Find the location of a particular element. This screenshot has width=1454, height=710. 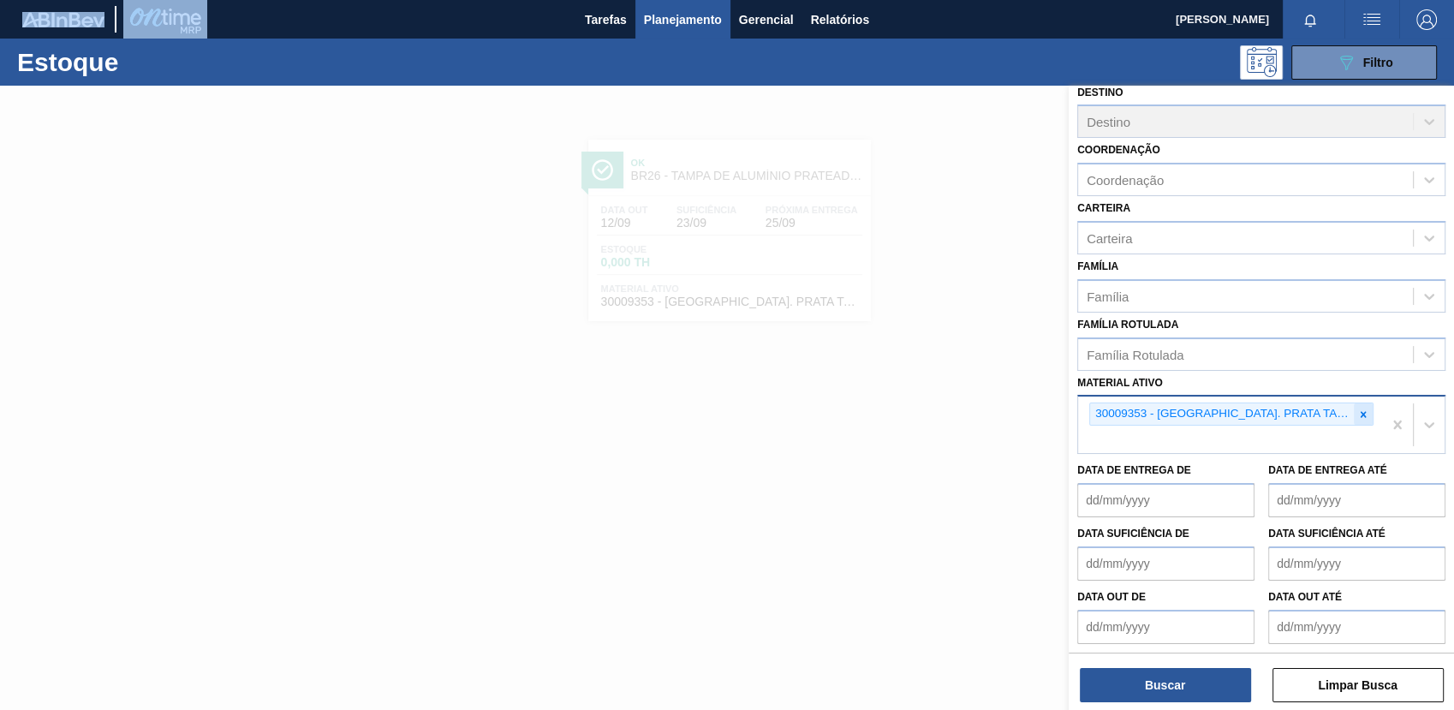

button: Notificações is located at coordinates (1311, 20).